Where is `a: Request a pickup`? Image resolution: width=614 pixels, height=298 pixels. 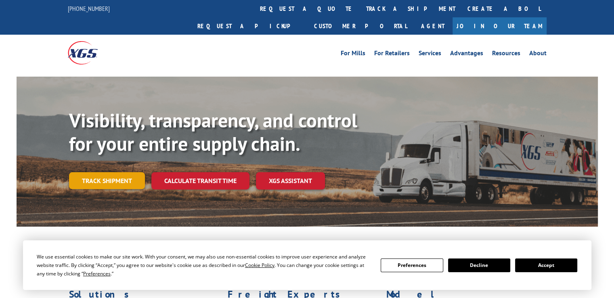 a: Request a pickup is located at coordinates (249, 26).